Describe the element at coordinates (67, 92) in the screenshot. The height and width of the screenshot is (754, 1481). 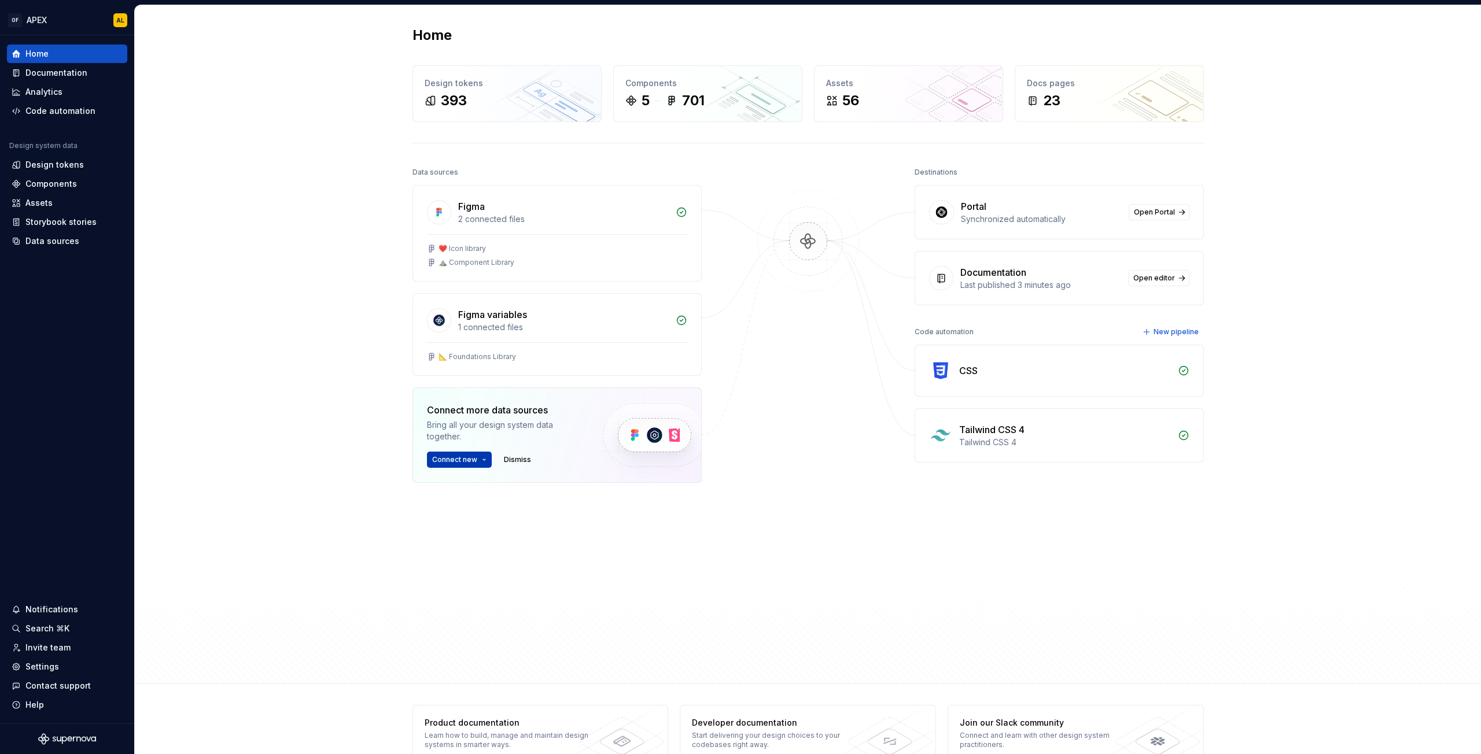
I see `a: Analytics` at that location.